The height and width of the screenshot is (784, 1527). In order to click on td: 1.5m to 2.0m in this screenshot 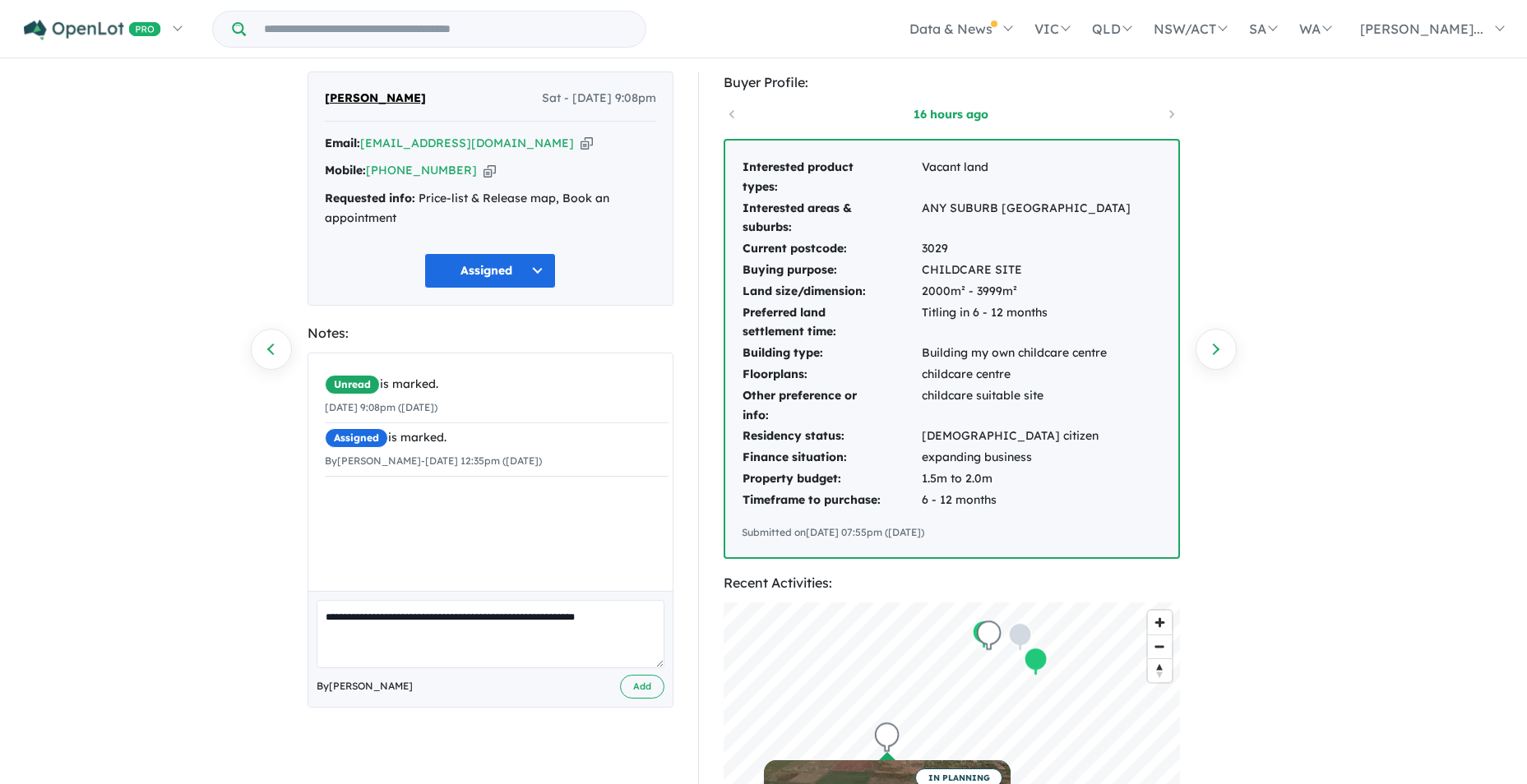, I will do `click(1026, 479)`.